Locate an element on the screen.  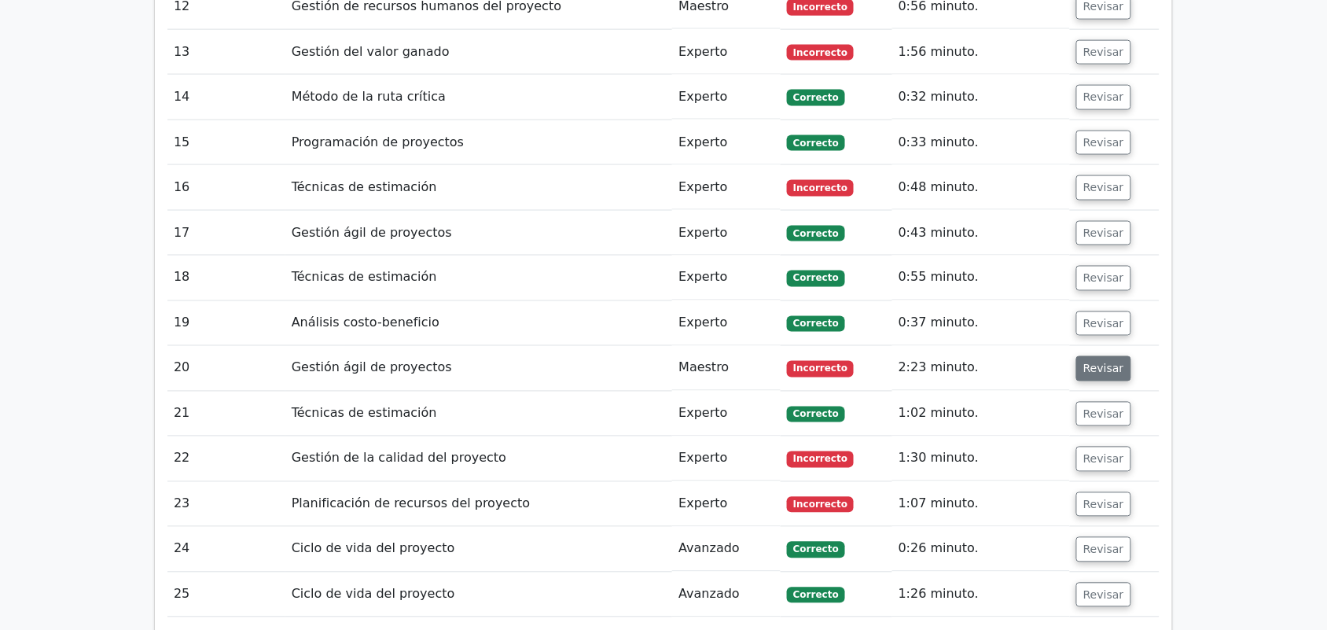
font: 21 is located at coordinates (182, 413).